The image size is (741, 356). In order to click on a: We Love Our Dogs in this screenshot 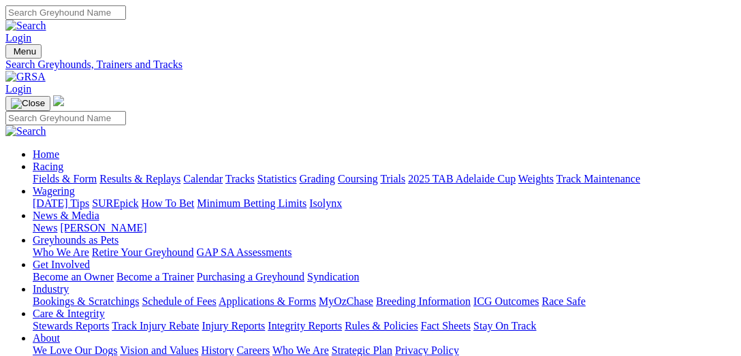, I will do `click(75, 350)`.